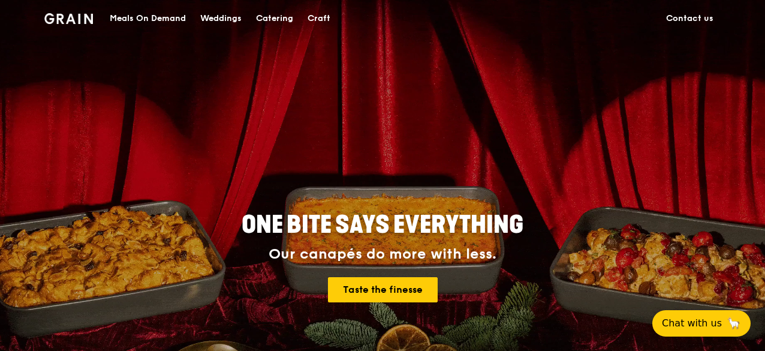 The height and width of the screenshot is (351, 765). What do you see at coordinates (383, 254) in the screenshot?
I see `div: Our canapés do more with less.` at bounding box center [383, 254].